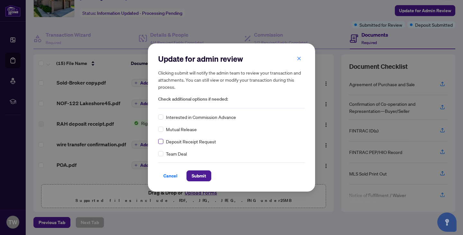 The width and height of the screenshot is (463, 235). Describe the element at coordinates (170, 176) in the screenshot. I see `button: Cancel` at that location.